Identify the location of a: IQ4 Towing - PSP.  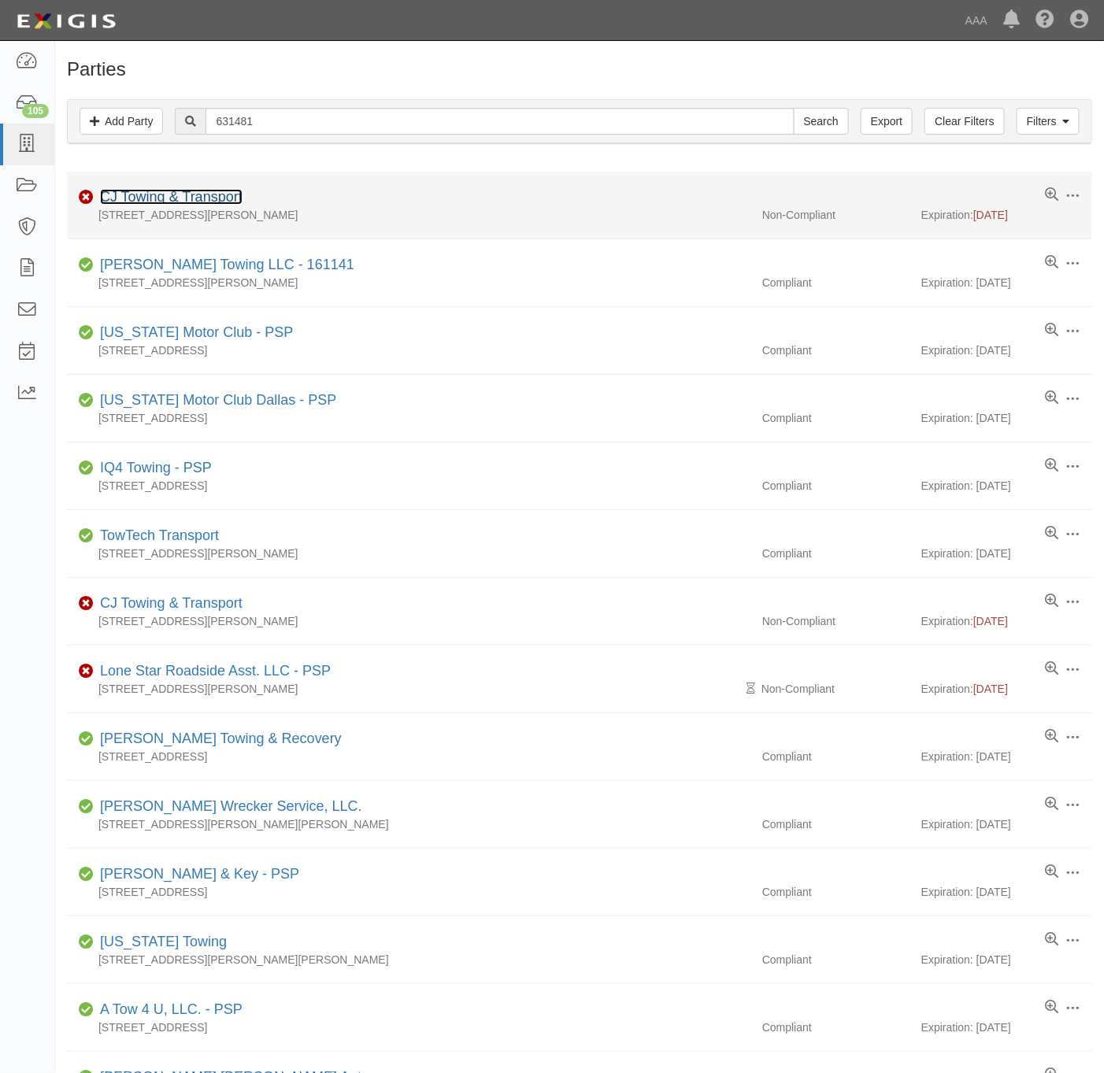
(156, 468).